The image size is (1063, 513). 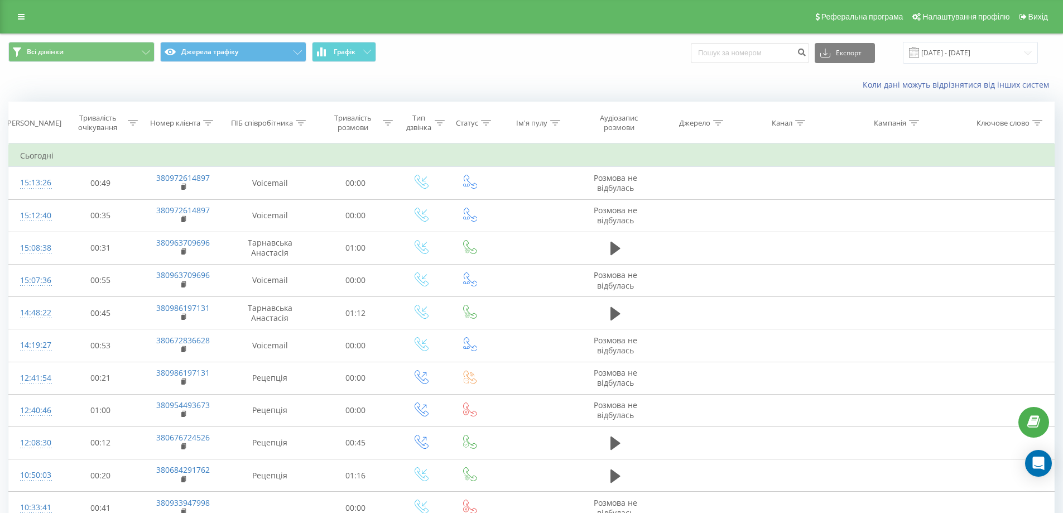 I want to click on a: 380676724526, so click(x=183, y=437).